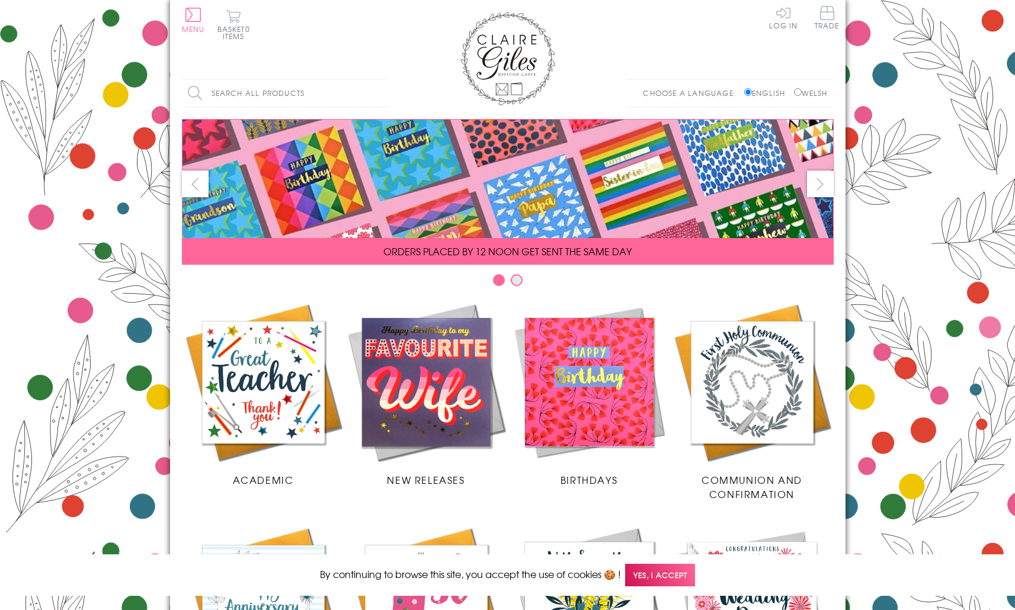 Image resolution: width=1015 pixels, height=610 pixels. I want to click on a: Academic, so click(263, 394).